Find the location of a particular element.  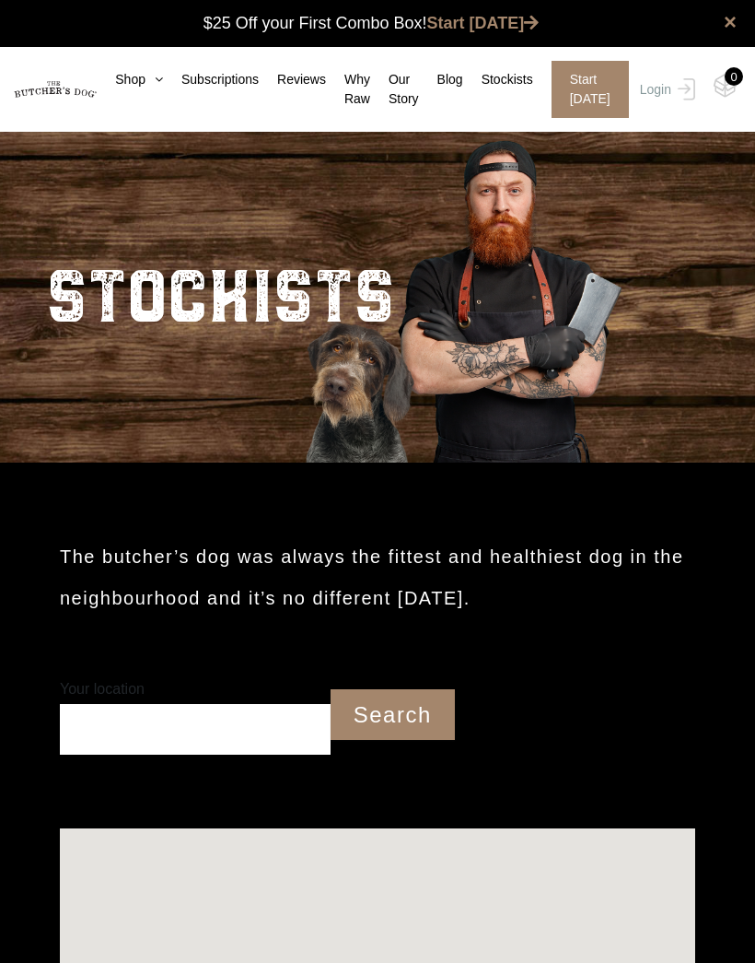

a: Why Raw is located at coordinates (348, 89).